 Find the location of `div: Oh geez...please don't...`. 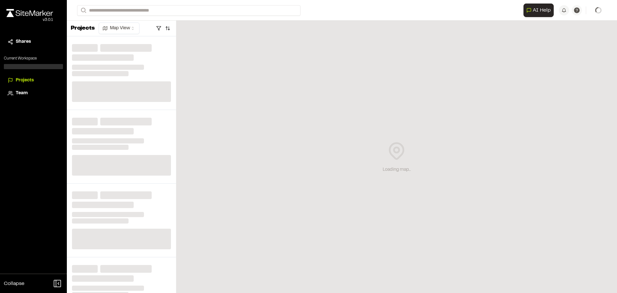

div: Oh geez...please don't... is located at coordinates (30, 20).